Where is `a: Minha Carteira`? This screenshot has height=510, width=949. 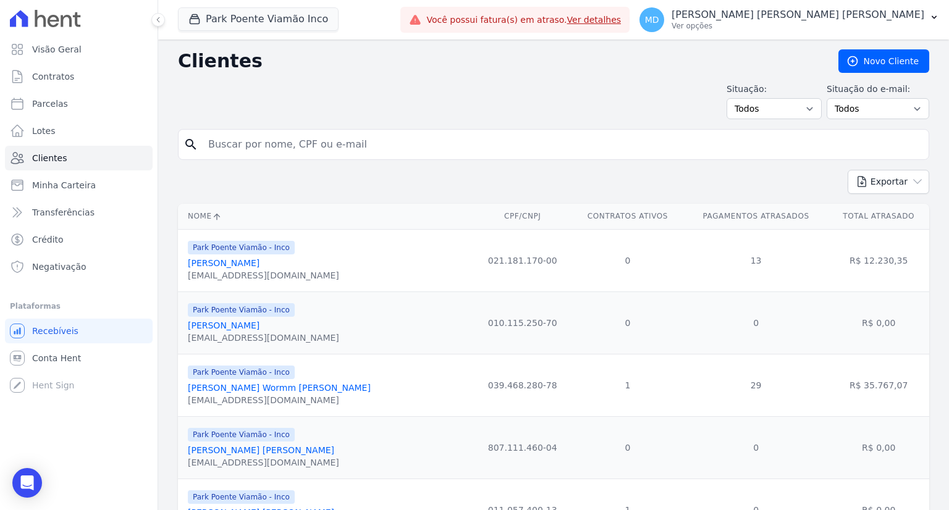 a: Minha Carteira is located at coordinates (78, 185).